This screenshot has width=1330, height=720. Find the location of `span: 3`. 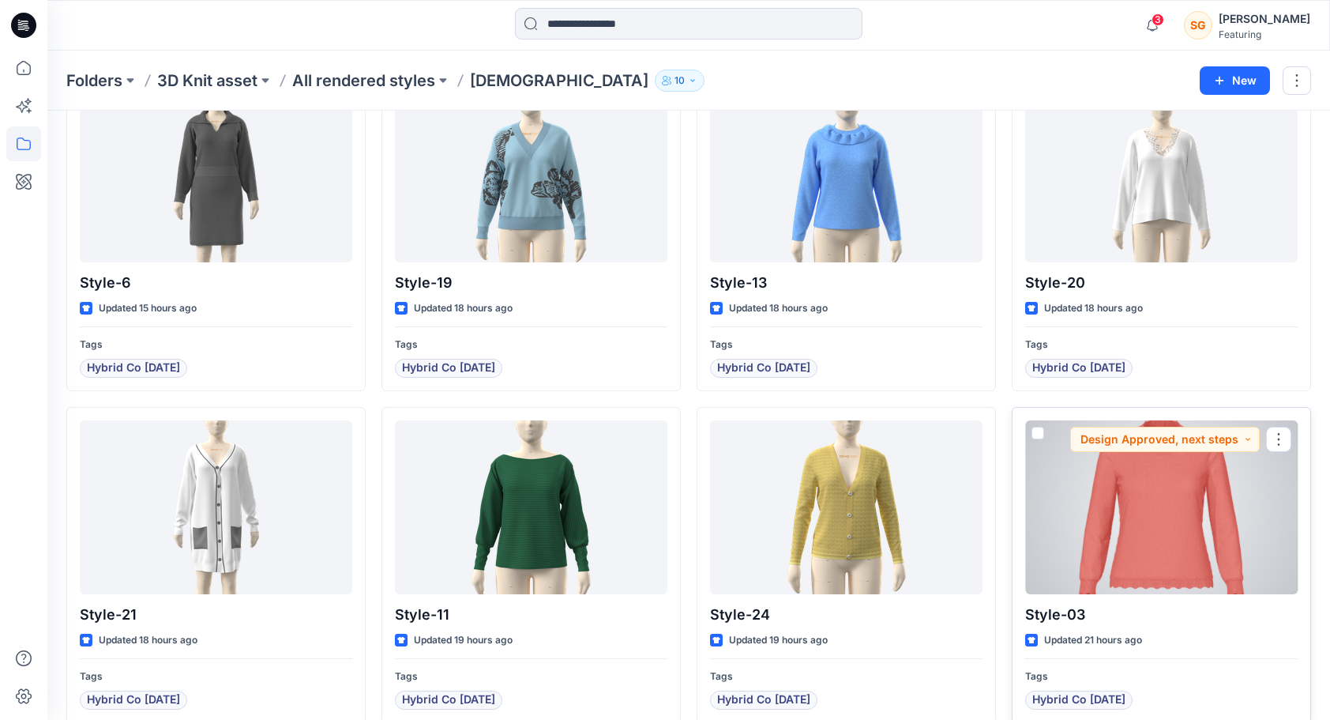

span: 3 is located at coordinates (1158, 20).